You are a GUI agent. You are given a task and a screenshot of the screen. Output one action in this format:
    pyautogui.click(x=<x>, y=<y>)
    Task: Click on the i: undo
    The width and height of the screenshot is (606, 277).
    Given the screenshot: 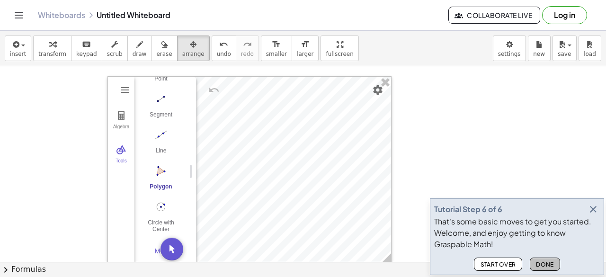 What is the action you would take?
    pyautogui.click(x=224, y=45)
    